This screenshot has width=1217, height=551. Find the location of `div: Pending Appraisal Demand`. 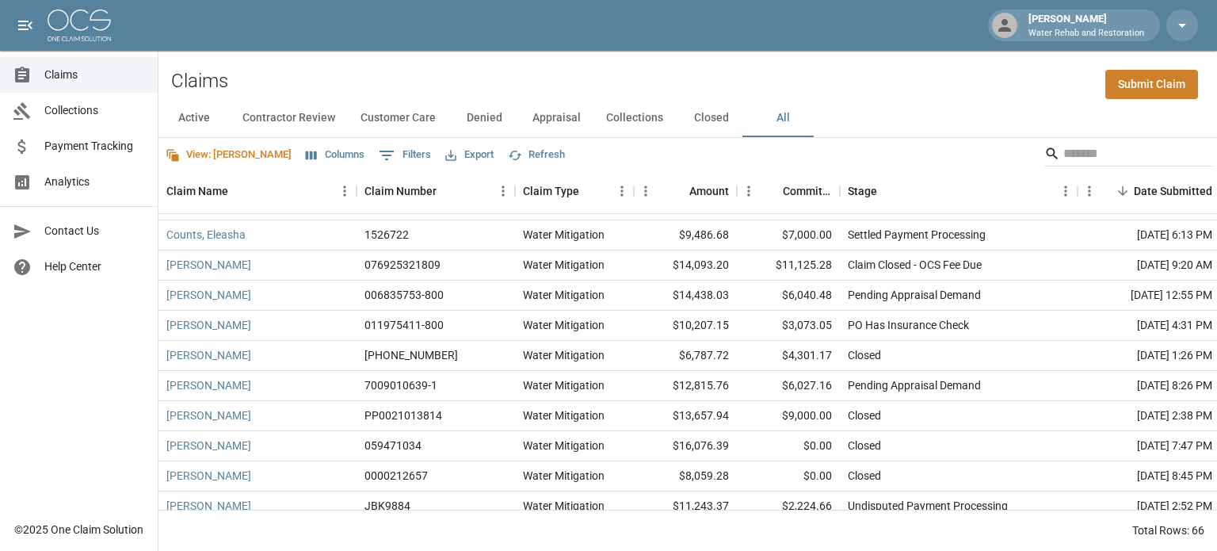

div: Pending Appraisal Demand is located at coordinates (914, 385).